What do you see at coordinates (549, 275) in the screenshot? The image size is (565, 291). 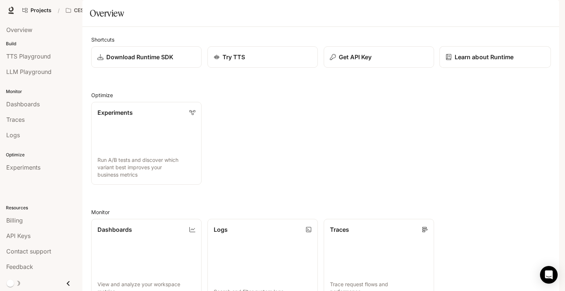 I see `div: Open Intercom Messenger` at bounding box center [549, 275].